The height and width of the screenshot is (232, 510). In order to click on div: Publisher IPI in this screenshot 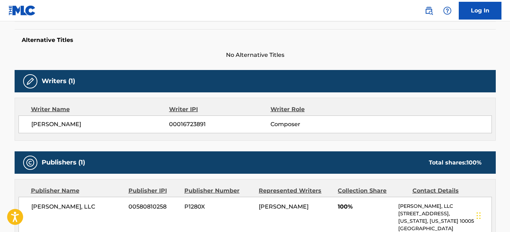, I will do `click(154, 191)`.